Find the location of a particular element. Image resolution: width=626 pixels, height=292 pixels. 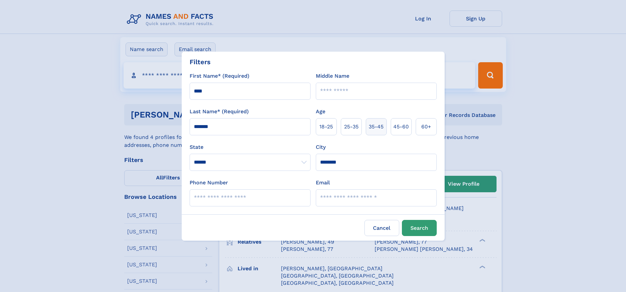

label: State is located at coordinates (250, 147).